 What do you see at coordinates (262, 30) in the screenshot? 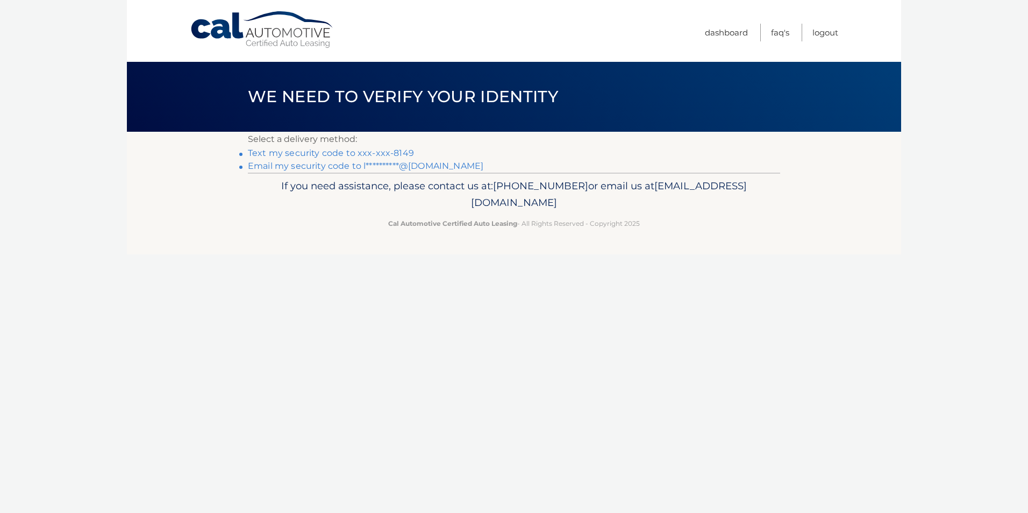
I see `a: Cal Automotive` at bounding box center [262, 30].